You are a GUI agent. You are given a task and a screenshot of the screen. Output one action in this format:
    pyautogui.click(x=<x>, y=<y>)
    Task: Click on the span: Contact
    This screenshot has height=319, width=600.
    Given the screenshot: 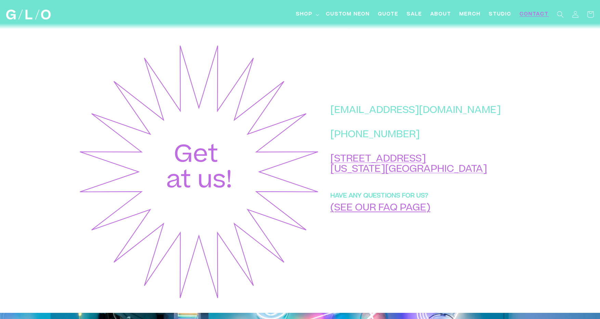 What is the action you would take?
    pyautogui.click(x=534, y=14)
    